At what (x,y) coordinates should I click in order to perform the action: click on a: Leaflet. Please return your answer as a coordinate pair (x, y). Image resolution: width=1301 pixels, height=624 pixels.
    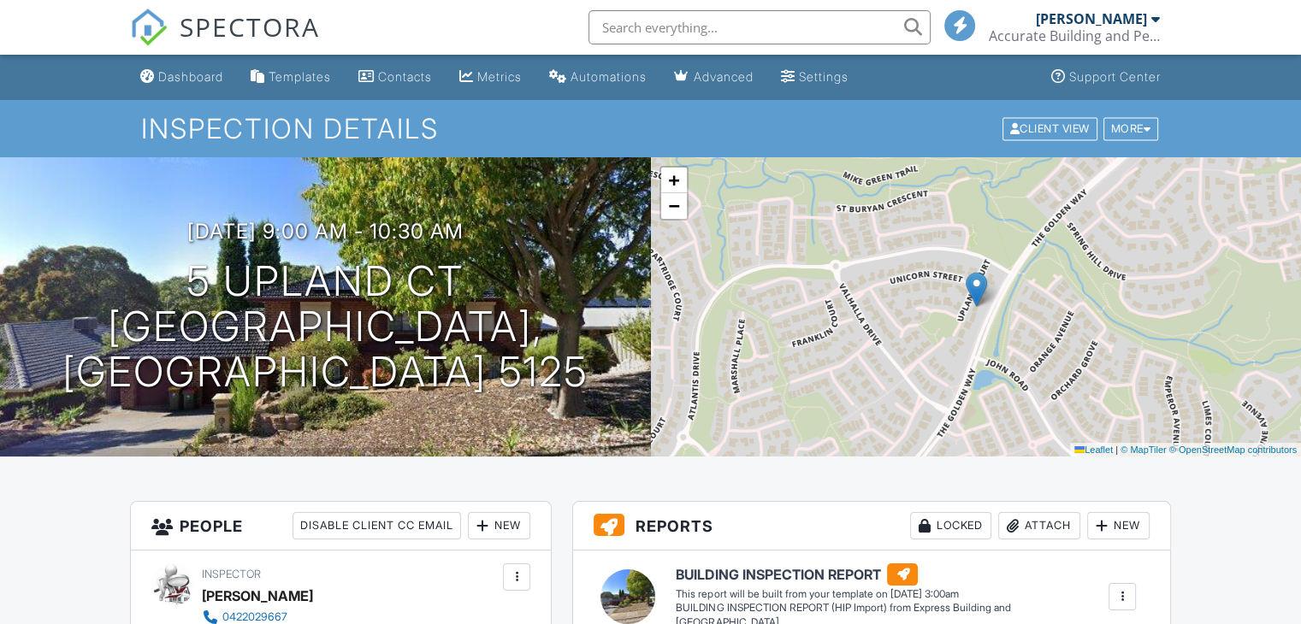
    Looking at the image, I should click on (1093, 450).